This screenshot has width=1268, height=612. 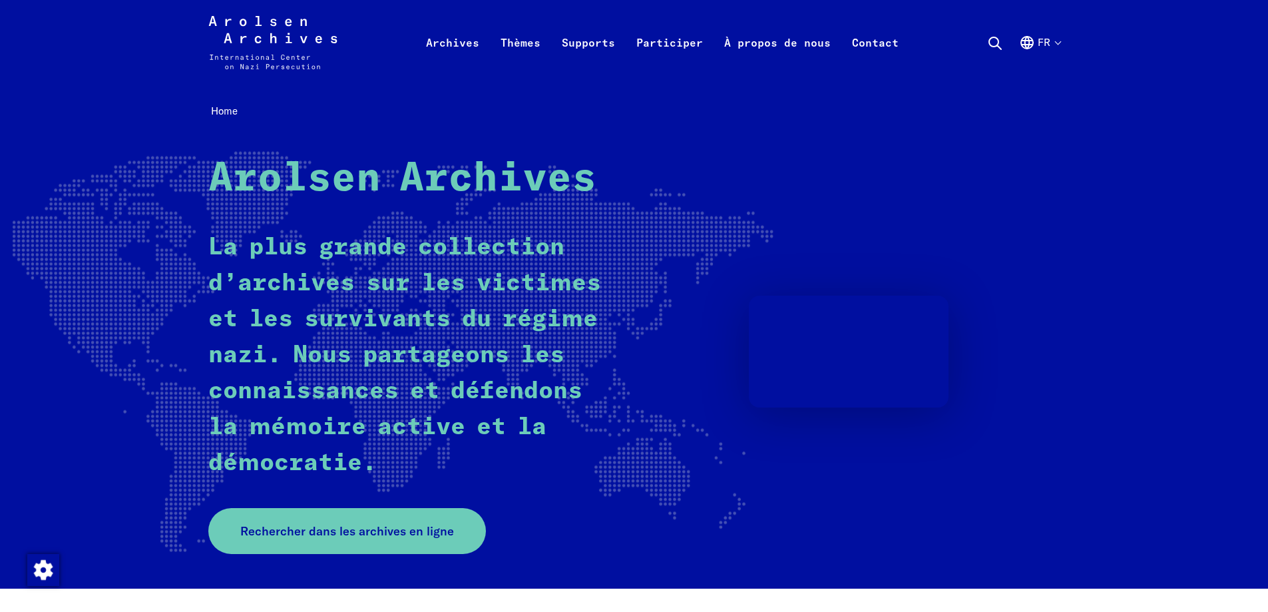 What do you see at coordinates (588, 59) in the screenshot?
I see `a: Supports` at bounding box center [588, 59].